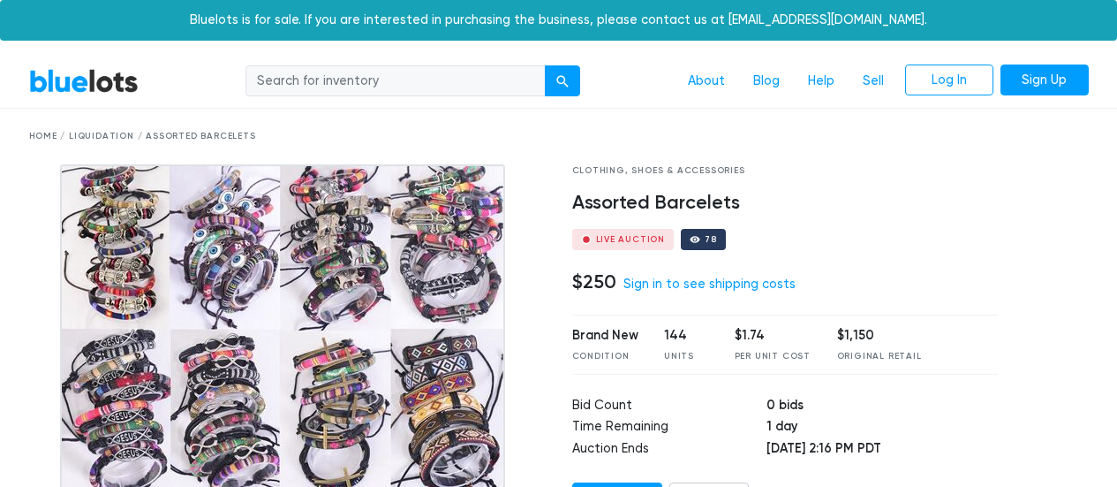 The image size is (1117, 487). I want to click on div: 144, so click(686, 336).